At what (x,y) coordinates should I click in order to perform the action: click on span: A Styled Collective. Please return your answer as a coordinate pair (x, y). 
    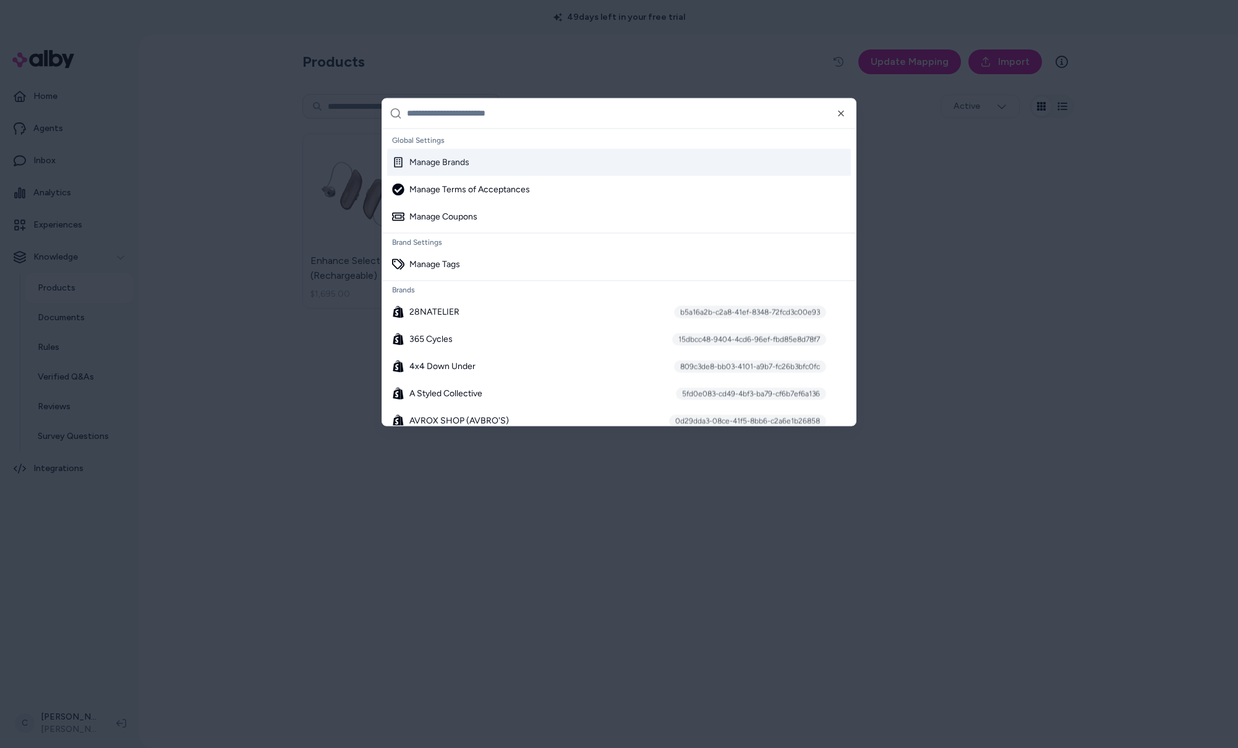
    Looking at the image, I should click on (446, 393).